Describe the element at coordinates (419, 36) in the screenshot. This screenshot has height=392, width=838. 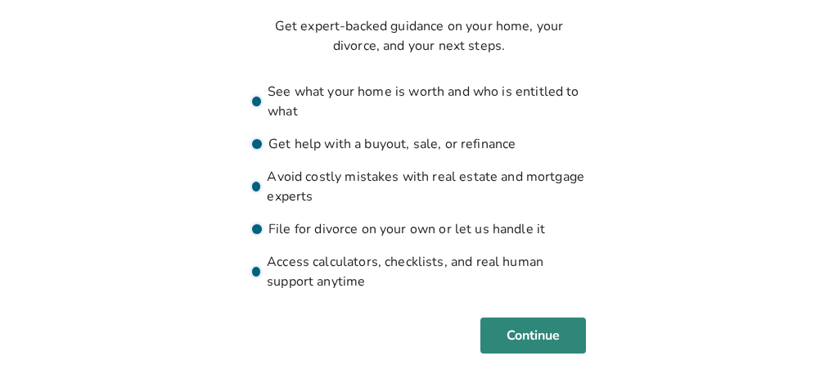
I see `p: Get expert-backed guidance on your home, your divorce, and your next steps.` at that location.